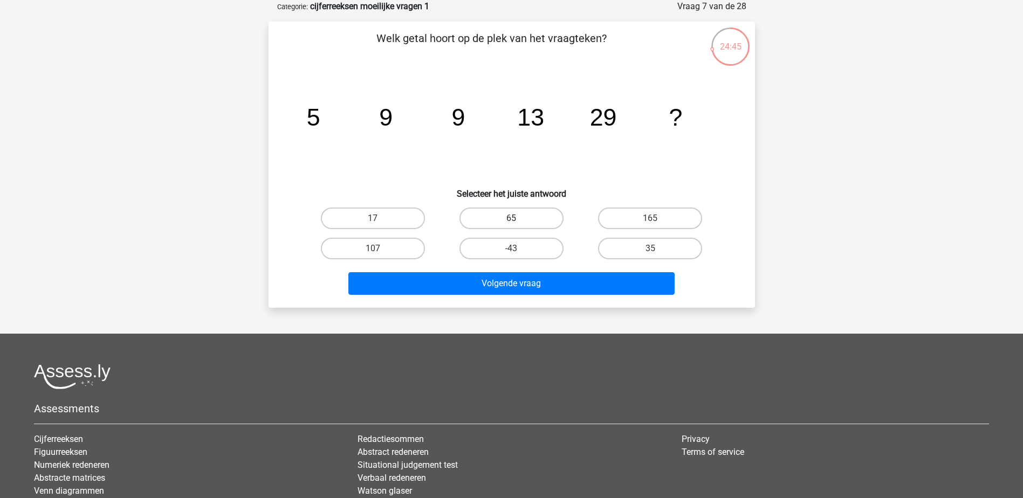 This screenshot has width=1023, height=498. I want to click on a: Cijferreeksen, so click(58, 439).